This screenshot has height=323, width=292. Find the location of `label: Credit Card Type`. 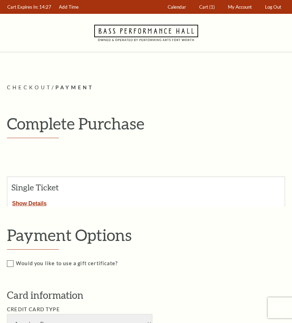

label: Credit Card Type is located at coordinates (33, 309).